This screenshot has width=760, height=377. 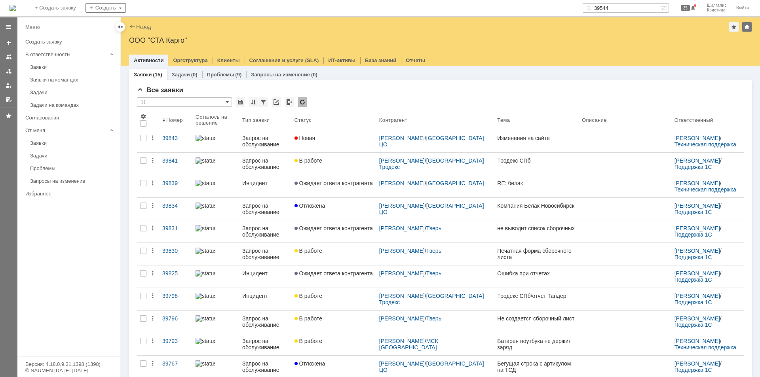 I want to click on div: Тема, so click(x=503, y=120).